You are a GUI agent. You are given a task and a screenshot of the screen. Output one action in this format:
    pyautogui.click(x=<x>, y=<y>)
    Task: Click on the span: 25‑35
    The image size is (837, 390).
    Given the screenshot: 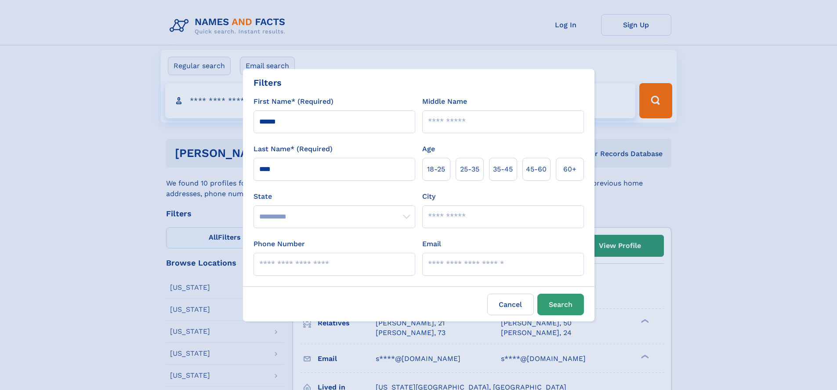 What is the action you would take?
    pyautogui.click(x=469, y=169)
    